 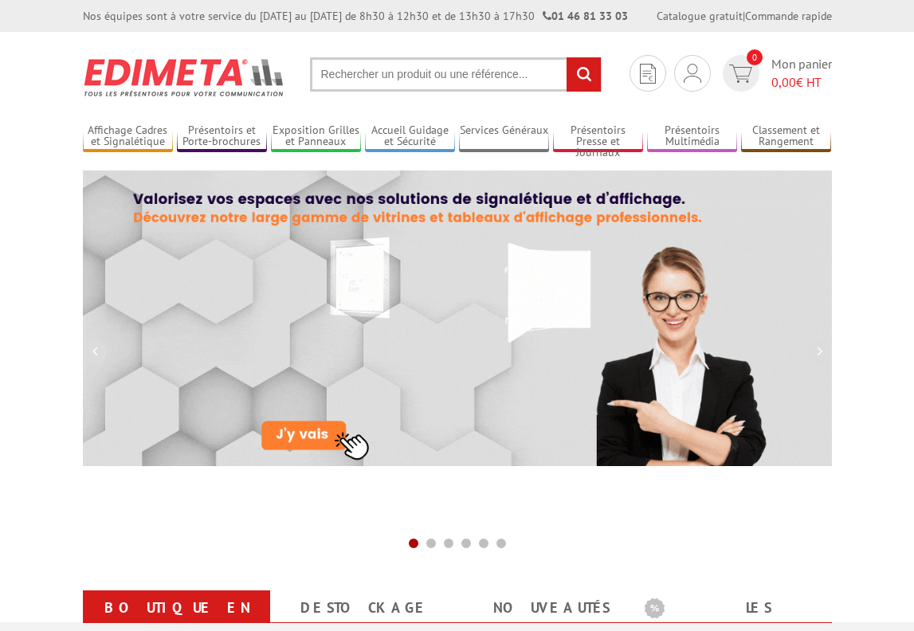 I want to click on span: 0,00, so click(x=783, y=82).